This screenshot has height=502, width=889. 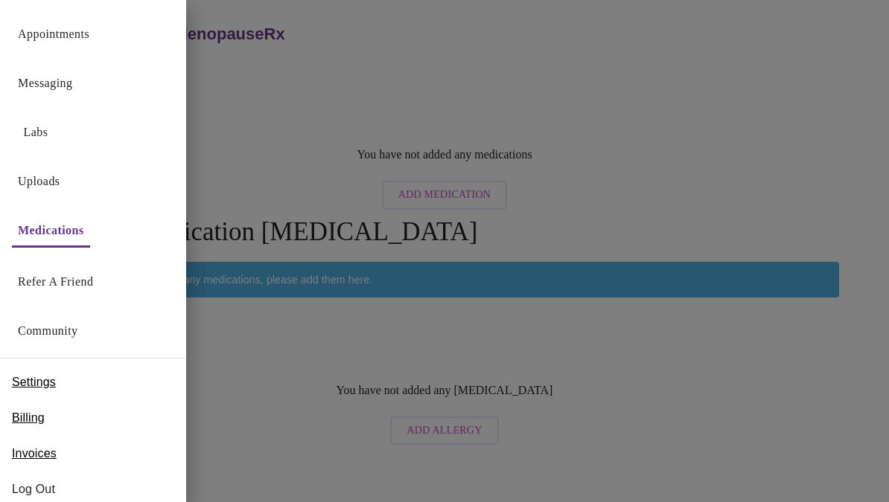 What do you see at coordinates (28, 418) in the screenshot?
I see `span: Billing` at bounding box center [28, 418].